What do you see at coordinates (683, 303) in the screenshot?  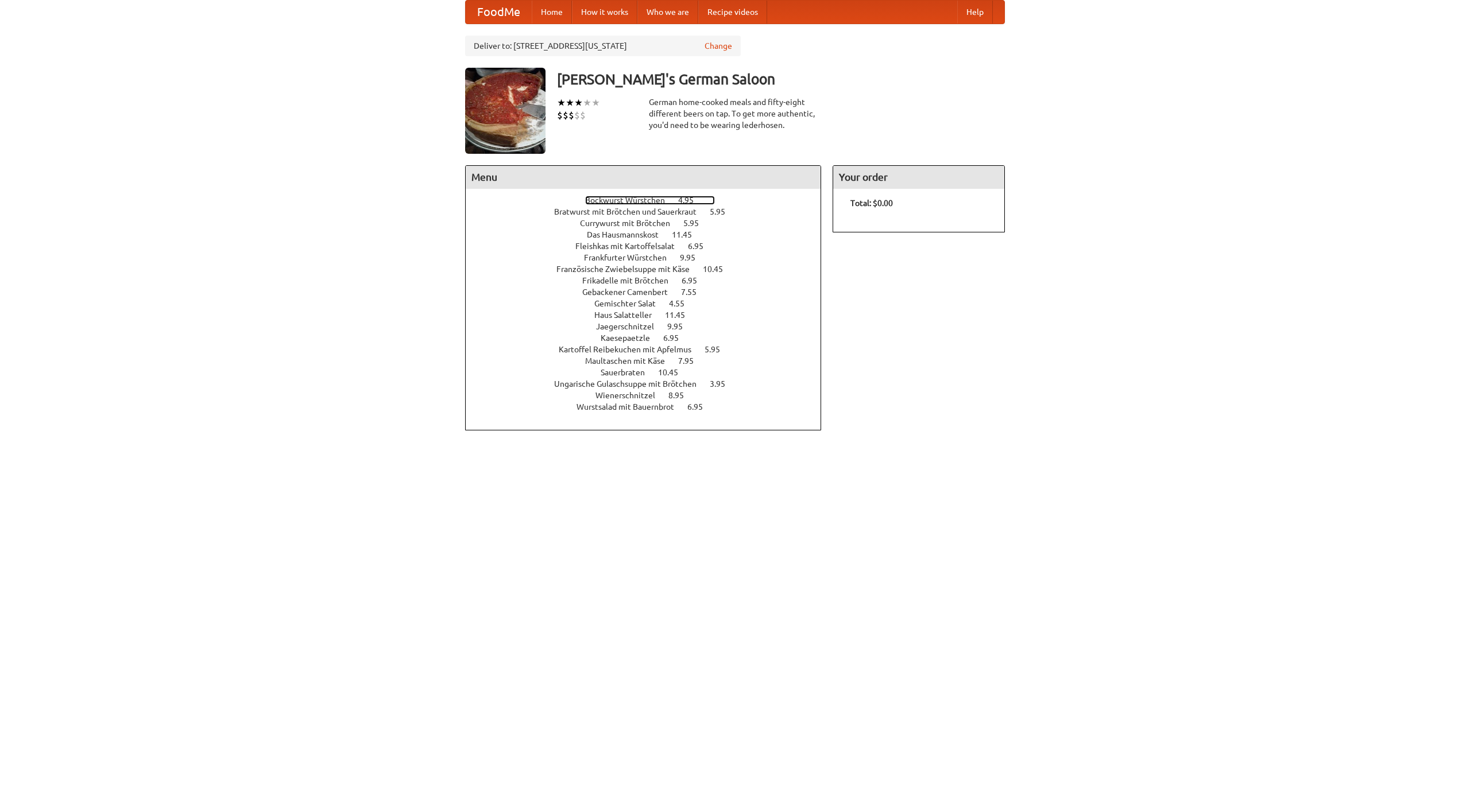 I see `span: 4.55` at bounding box center [683, 303].